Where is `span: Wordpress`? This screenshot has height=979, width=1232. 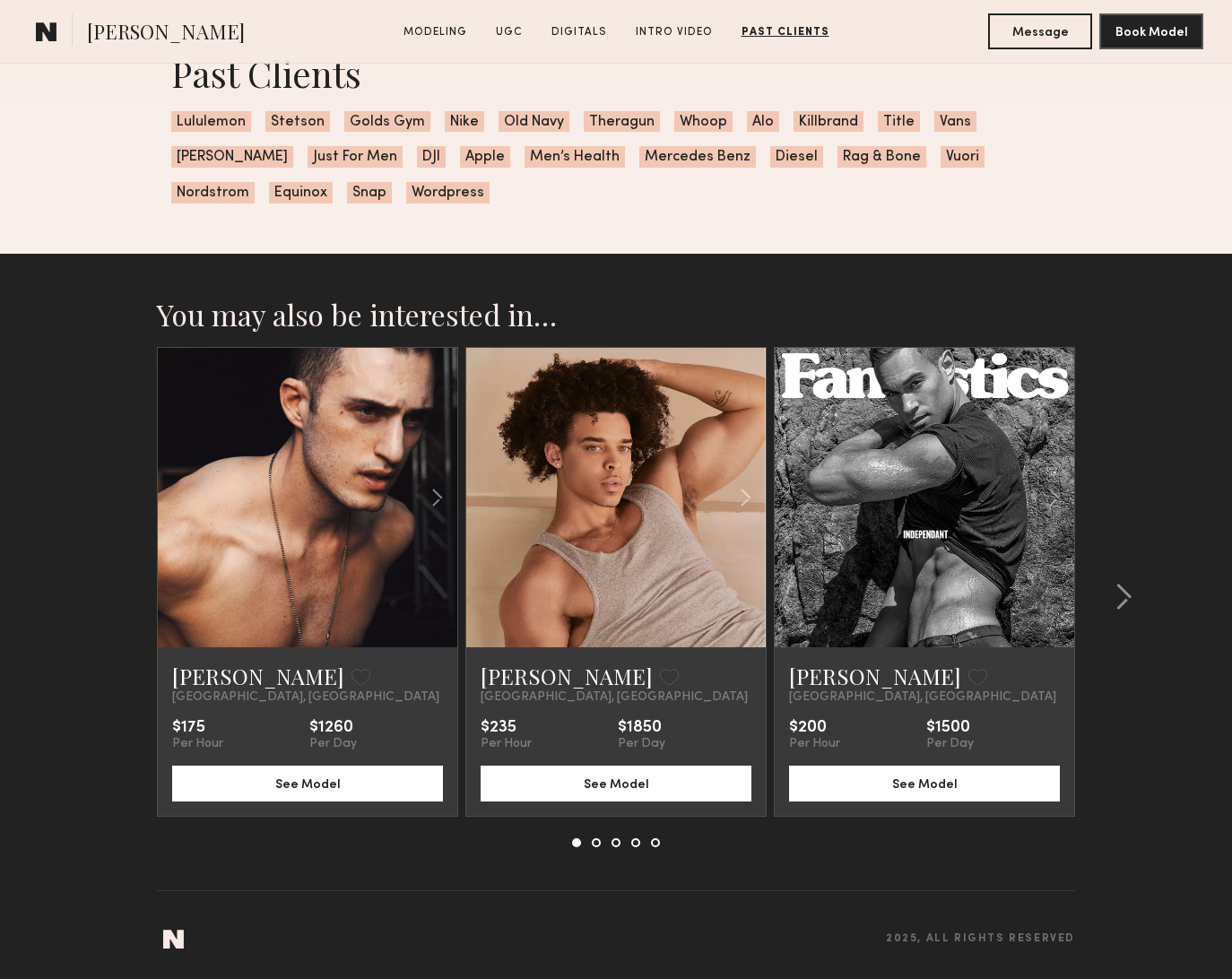 span: Wordpress is located at coordinates (447, 193).